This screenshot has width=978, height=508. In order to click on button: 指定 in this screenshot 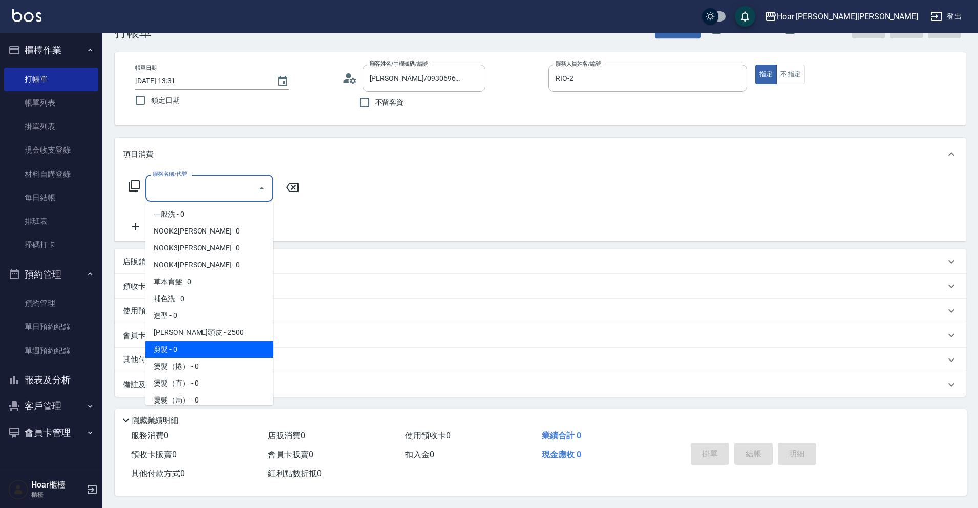, I will do `click(766, 74)`.